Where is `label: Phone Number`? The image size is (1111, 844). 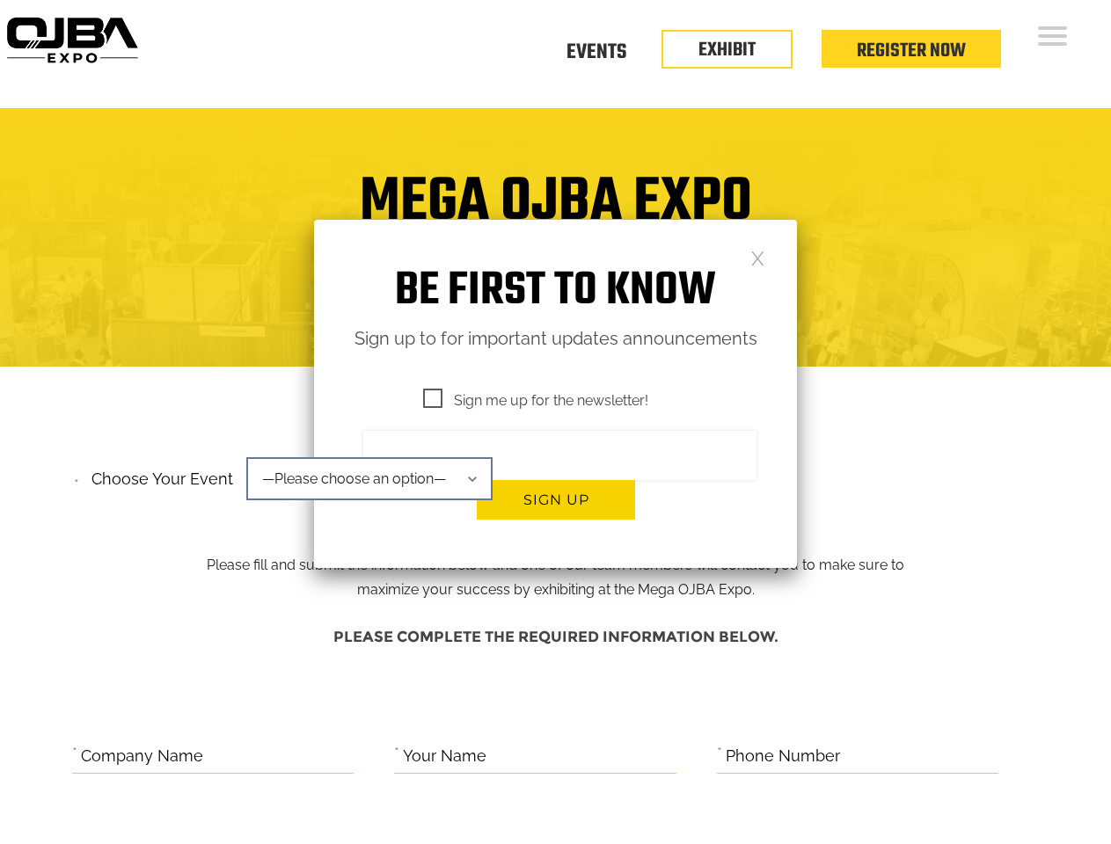 label: Phone Number is located at coordinates (783, 756).